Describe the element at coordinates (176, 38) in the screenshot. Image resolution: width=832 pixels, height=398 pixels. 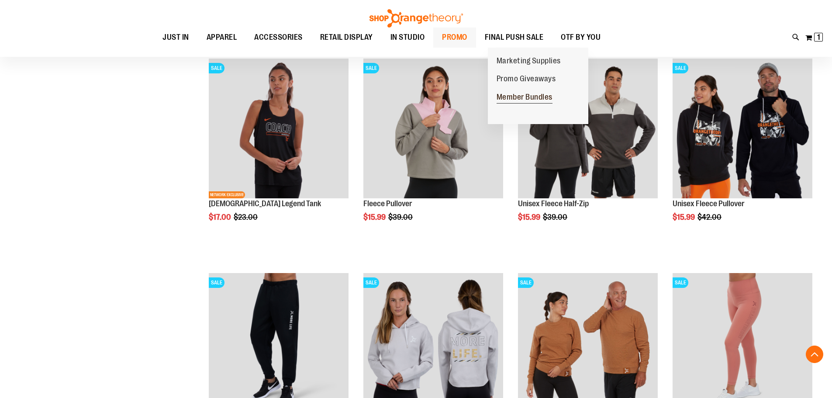
I see `a: JUST IN` at that location.